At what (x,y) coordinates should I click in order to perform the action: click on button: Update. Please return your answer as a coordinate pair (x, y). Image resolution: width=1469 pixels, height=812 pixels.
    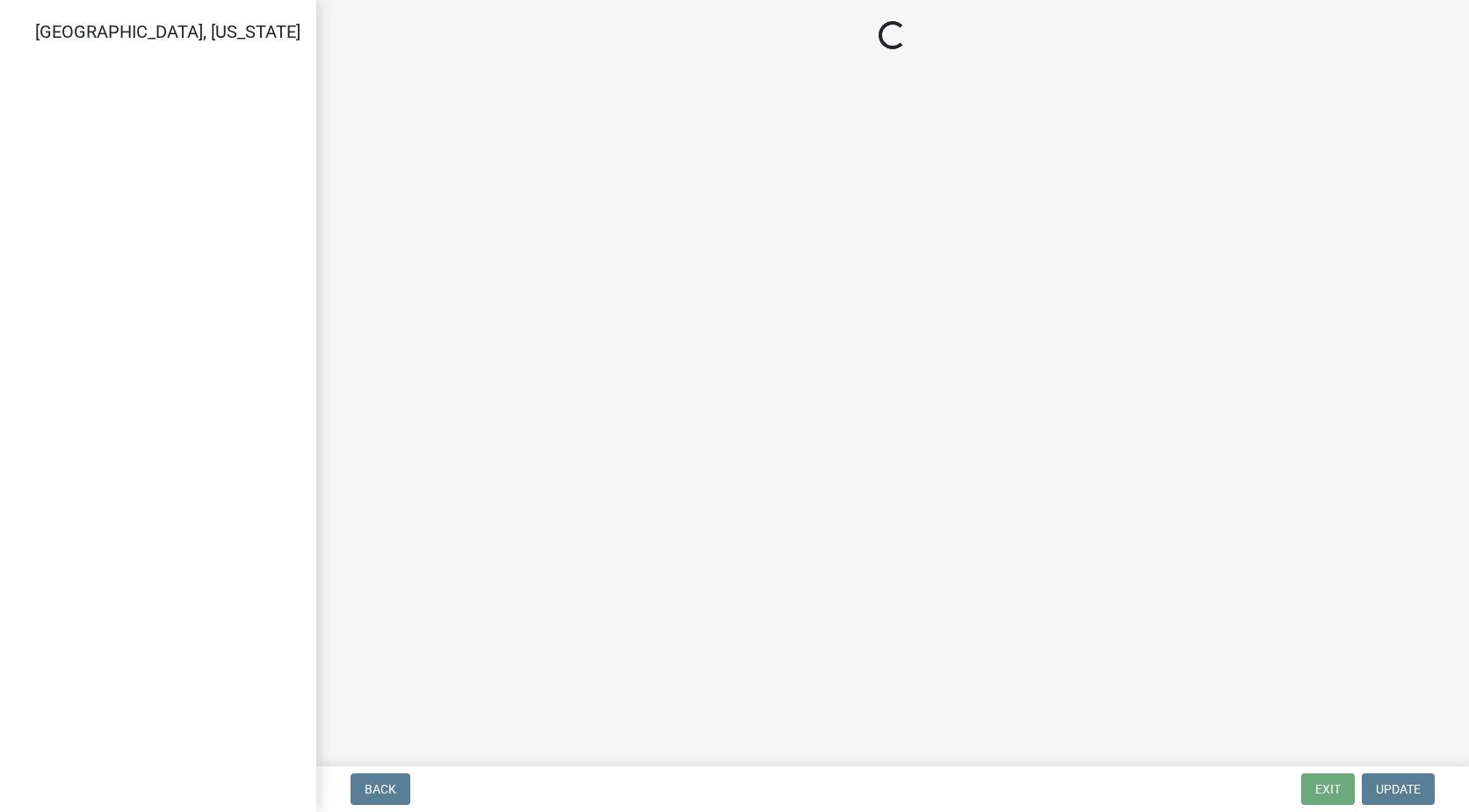
    Looking at the image, I should click on (1398, 789).